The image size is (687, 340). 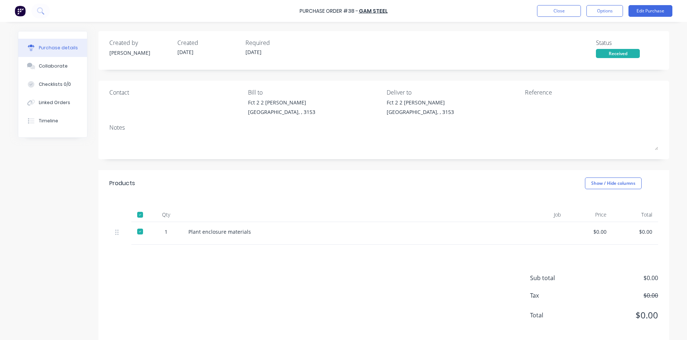 I want to click on div: Purchase Order #38 -, so click(x=329, y=11).